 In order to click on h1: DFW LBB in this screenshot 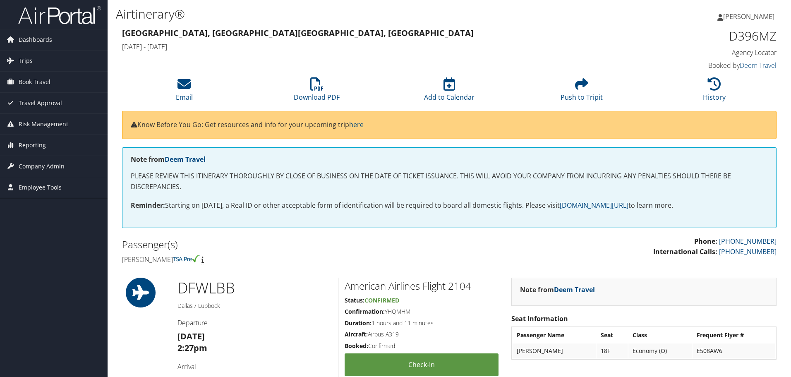, I will do `click(254, 288)`.